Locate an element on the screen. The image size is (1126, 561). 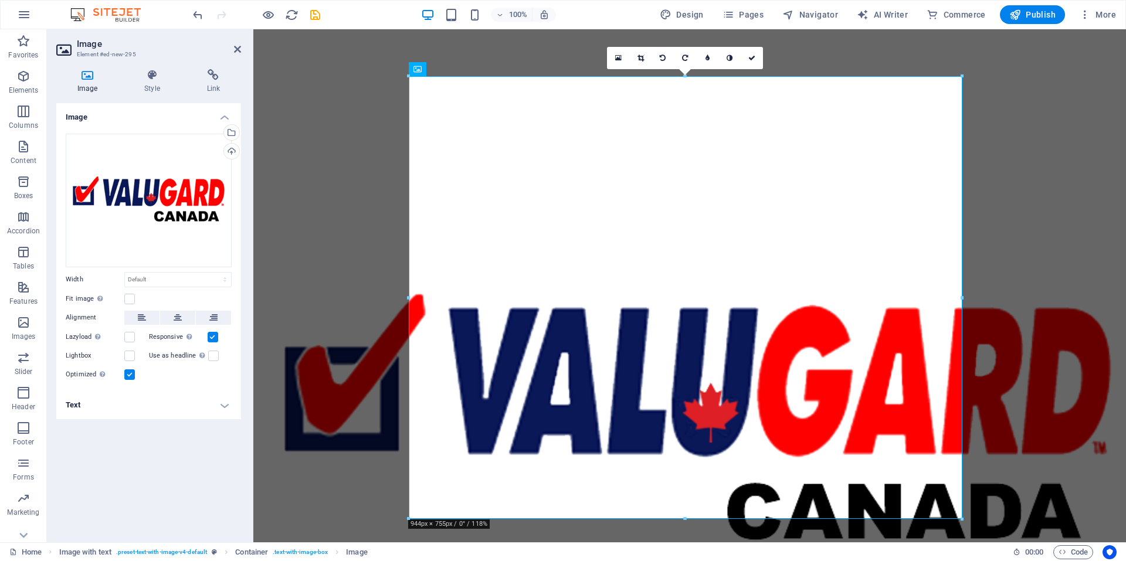
p: Content is located at coordinates (23, 161).